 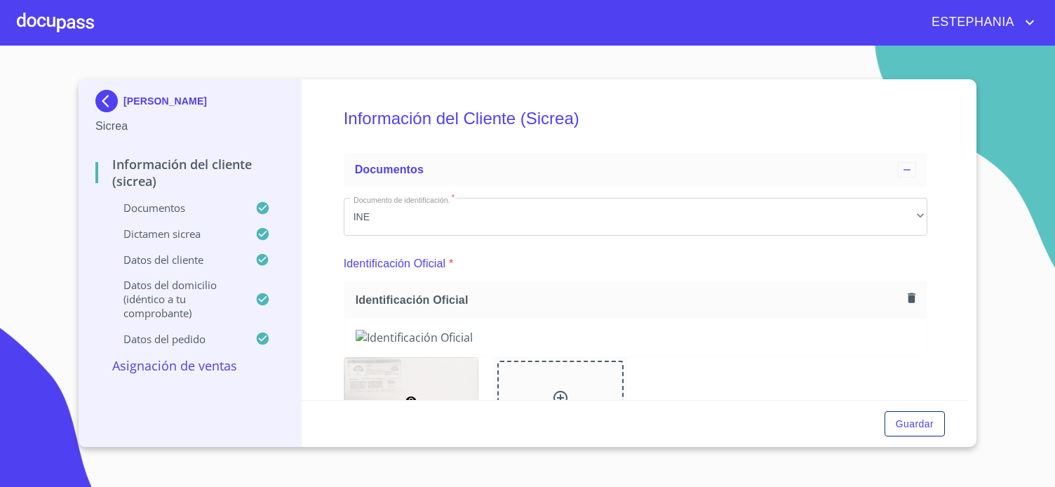 What do you see at coordinates (389, 169) in the screenshot?
I see `span: Documentos` at bounding box center [389, 169].